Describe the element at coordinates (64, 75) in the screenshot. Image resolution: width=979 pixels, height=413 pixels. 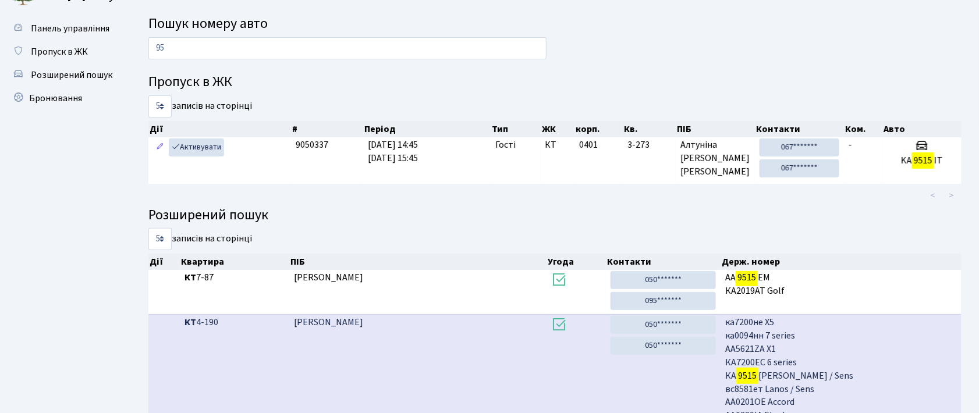
I see `a: Розширений пошук` at that location.